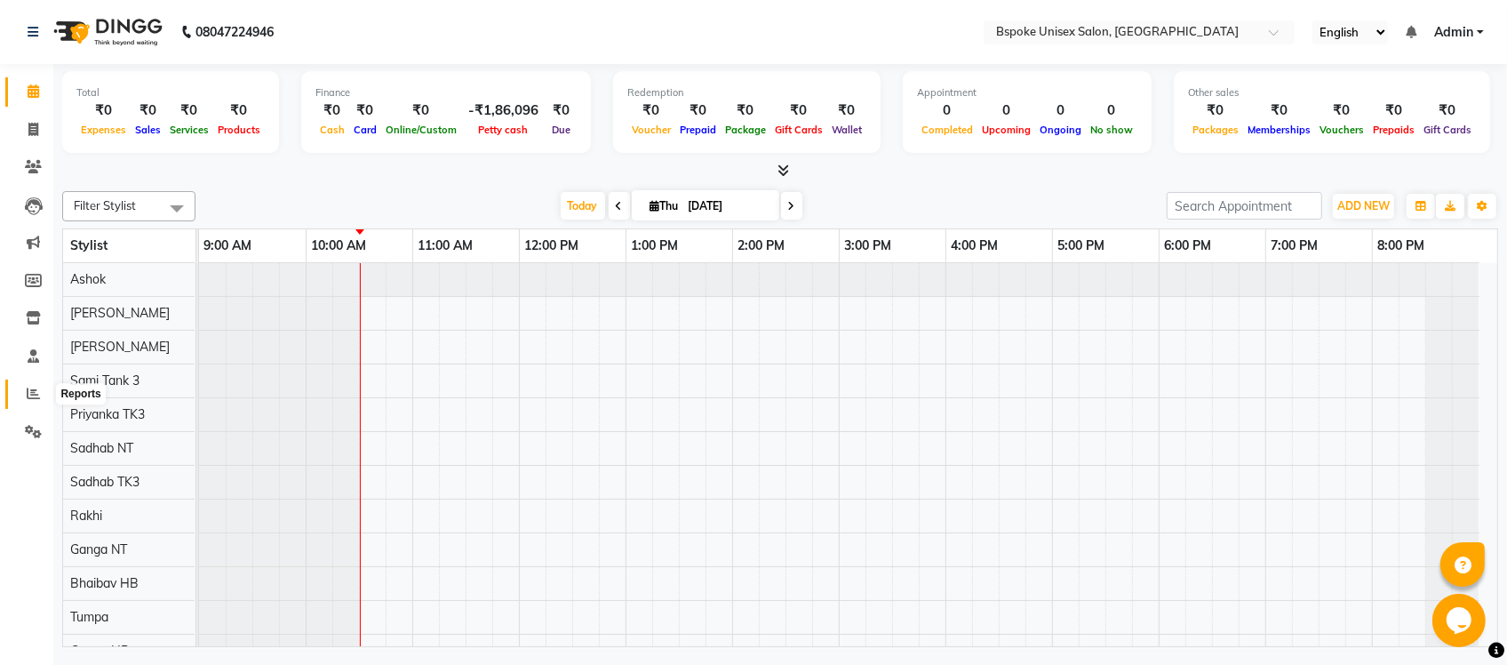  Describe the element at coordinates (1342, 130) in the screenshot. I see `span: Vouchers` at that location.